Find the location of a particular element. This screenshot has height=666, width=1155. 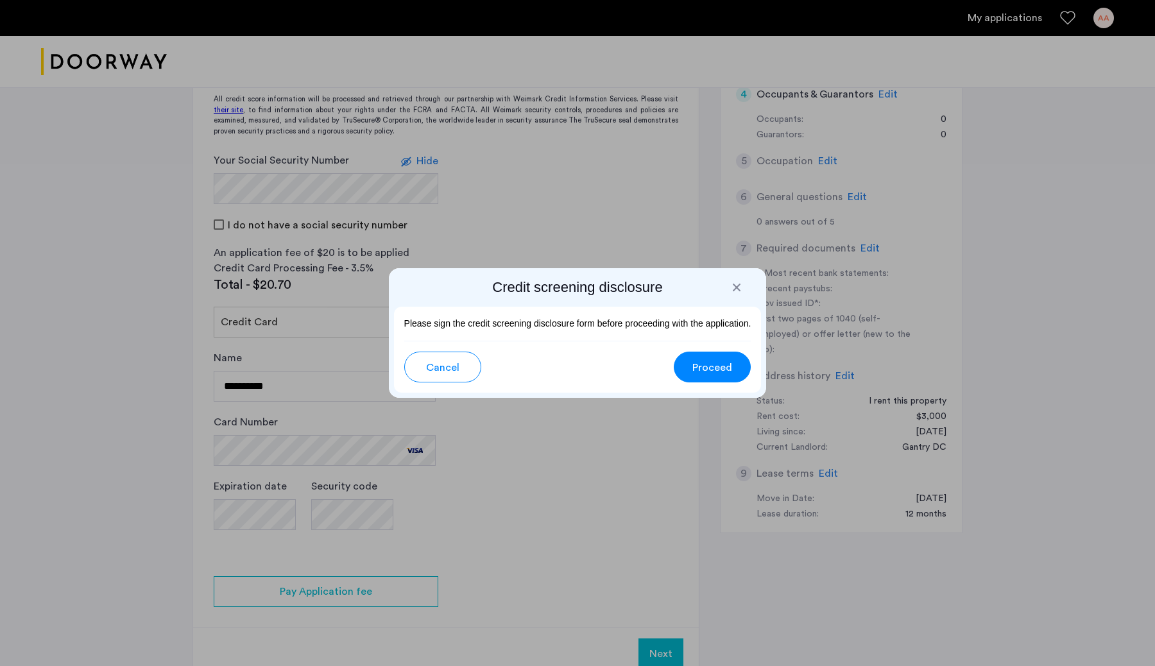

span: Proceed is located at coordinates (712, 368).